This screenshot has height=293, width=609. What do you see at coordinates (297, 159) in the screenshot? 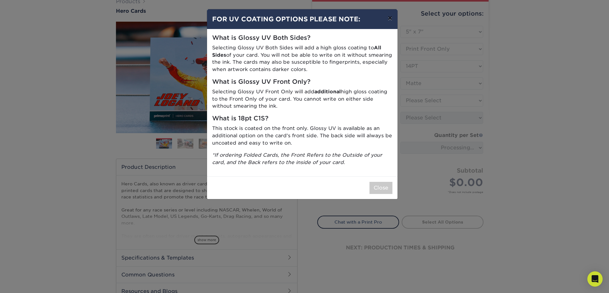
I see `i: *If ordering Folded Cards, the Front Refers to the Outside of your card, and the Back refers to t...` at bounding box center [297, 159].